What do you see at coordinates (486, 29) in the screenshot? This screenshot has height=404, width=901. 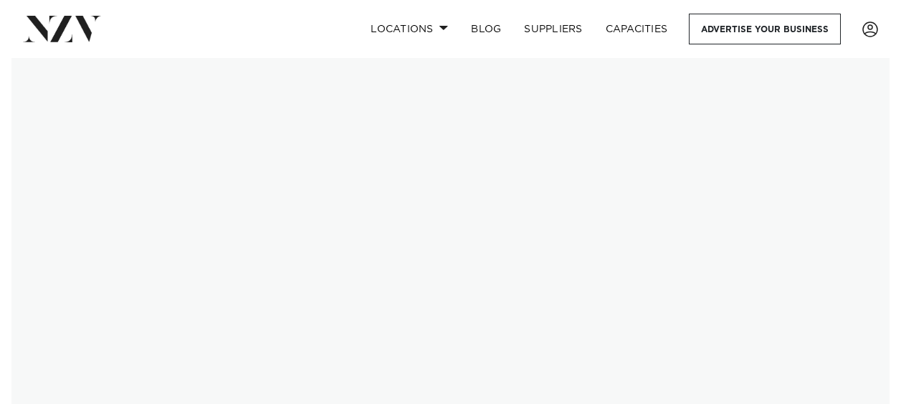 I see `a: BLOG` at bounding box center [486, 29].